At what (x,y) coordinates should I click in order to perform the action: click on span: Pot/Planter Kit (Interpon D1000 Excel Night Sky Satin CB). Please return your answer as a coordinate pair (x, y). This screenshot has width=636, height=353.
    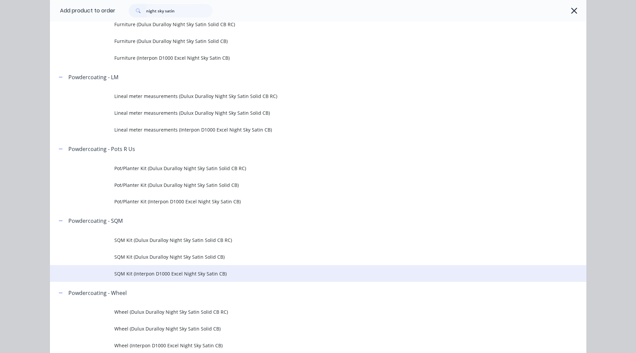
    Looking at the image, I should click on (303, 201).